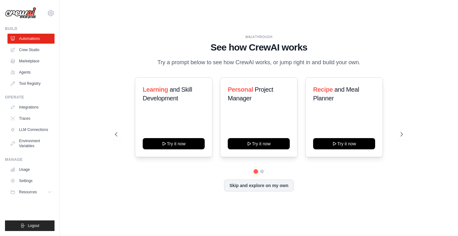  What do you see at coordinates (31, 50) in the screenshot?
I see `a: Crew Studio` at bounding box center [31, 50].